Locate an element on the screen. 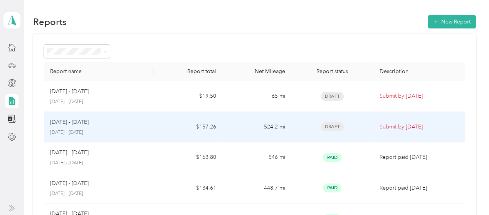 The image size is (489, 215). td: 524.2 mi is located at coordinates (257, 128).